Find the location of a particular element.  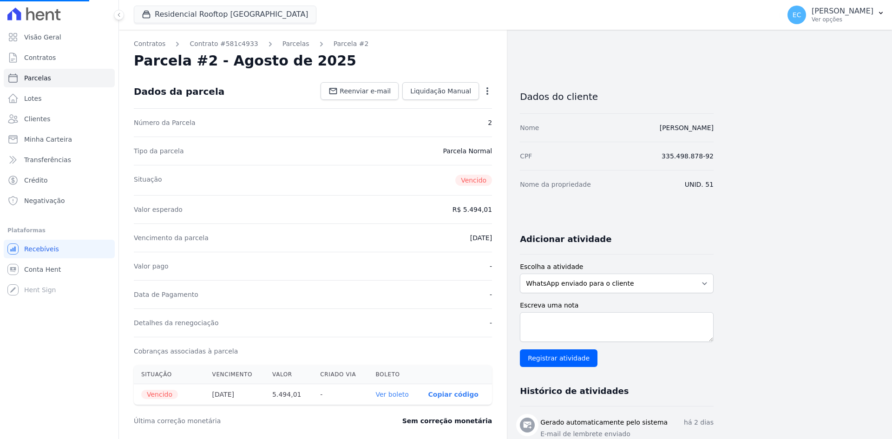

p: Ver opções is located at coordinates (842, 20).